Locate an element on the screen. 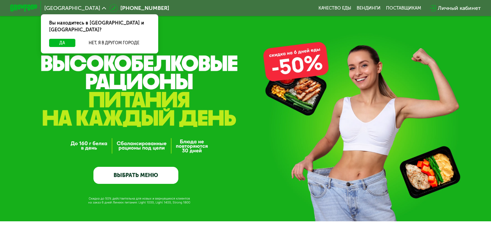  button: Нет, я в другом городе is located at coordinates (114, 43).